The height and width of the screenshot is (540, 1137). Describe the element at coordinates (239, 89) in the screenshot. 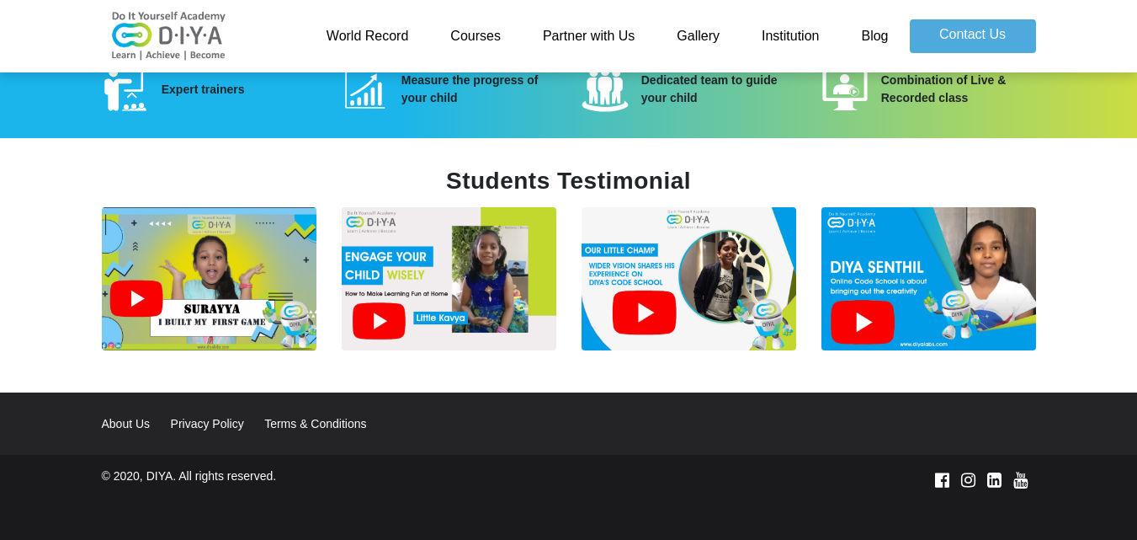

I see `div: Expert trainers` at that location.